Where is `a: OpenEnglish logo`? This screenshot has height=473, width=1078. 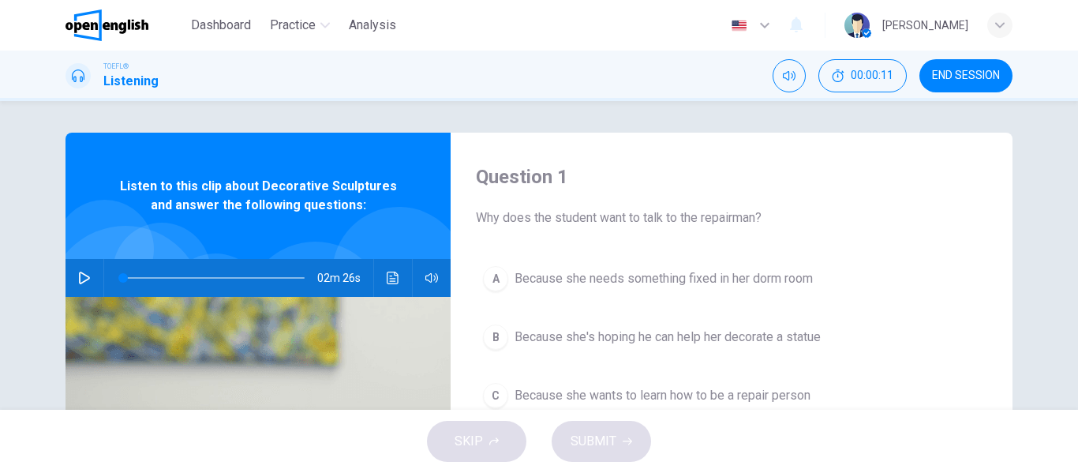 a: OpenEnglish logo is located at coordinates (125, 25).